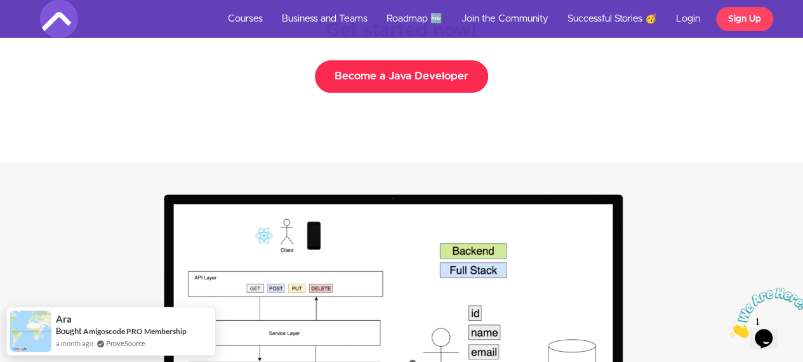 The width and height of the screenshot is (803, 362). What do you see at coordinates (74, 343) in the screenshot?
I see `span: a month ago` at bounding box center [74, 343].